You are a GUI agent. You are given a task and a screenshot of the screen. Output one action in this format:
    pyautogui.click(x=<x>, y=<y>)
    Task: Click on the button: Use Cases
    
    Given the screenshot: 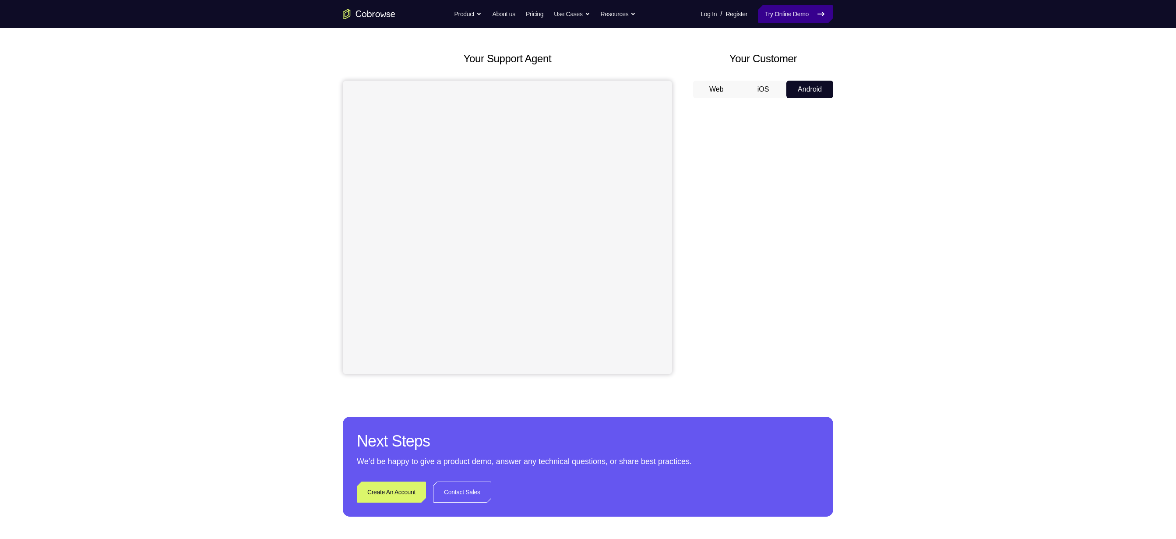 What is the action you would take?
    pyautogui.click(x=572, y=14)
    